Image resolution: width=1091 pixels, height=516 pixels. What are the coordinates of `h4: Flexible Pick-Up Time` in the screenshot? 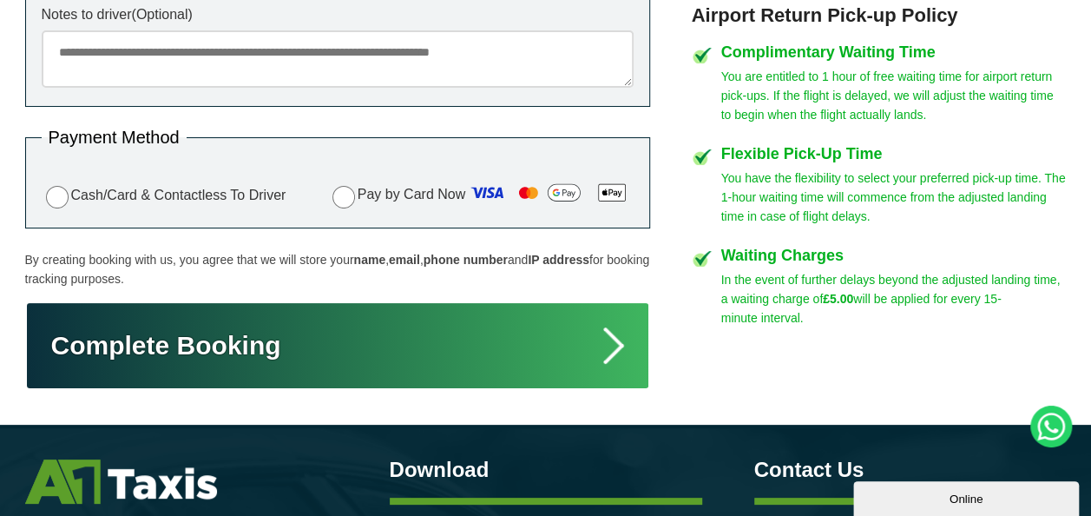 It's located at (894, 154).